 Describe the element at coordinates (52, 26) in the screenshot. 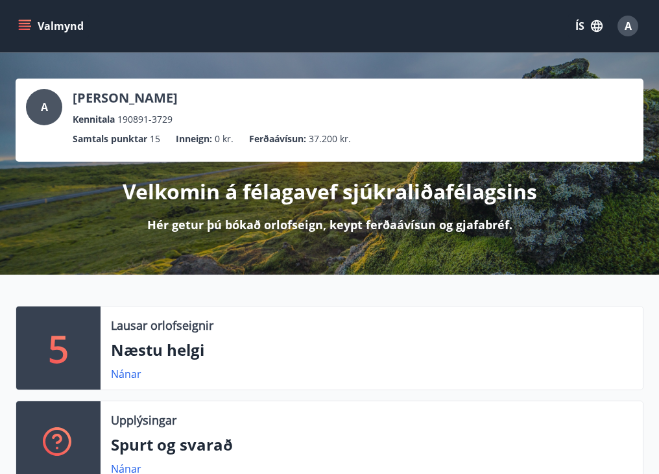

I see `button: menu` at that location.